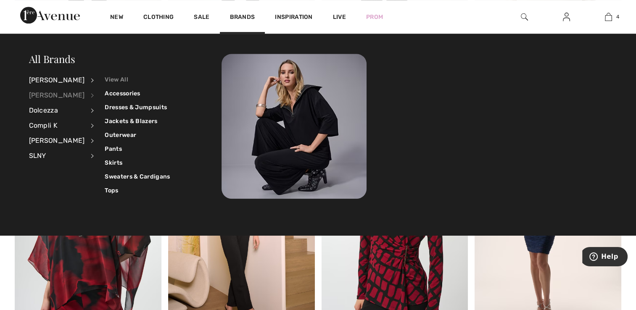 The width and height of the screenshot is (636, 310). I want to click on a: Accessories, so click(137, 93).